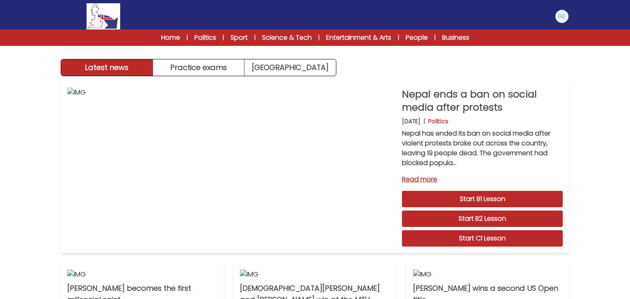 This screenshot has height=299, width=630. I want to click on img: Riccardo Erroi, so click(562, 16).